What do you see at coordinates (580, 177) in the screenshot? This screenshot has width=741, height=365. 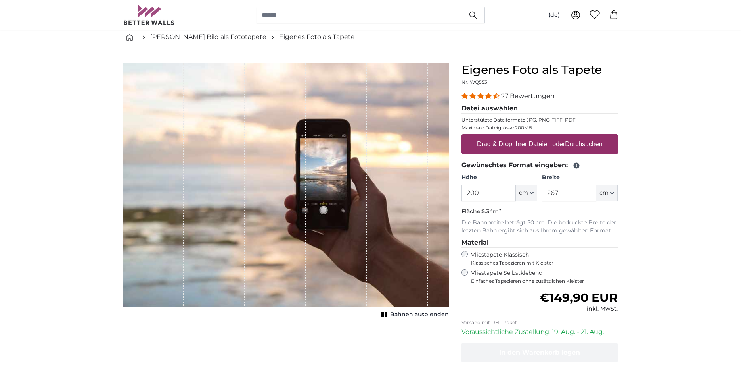 I see `label: Breite` at bounding box center [580, 177].